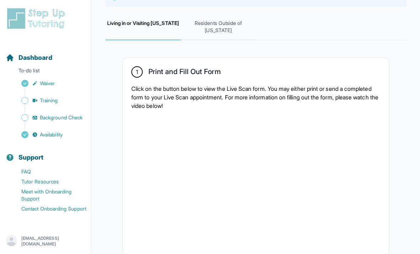 This screenshot has height=254, width=420. What do you see at coordinates (48, 135) in the screenshot?
I see `a: Availability` at bounding box center [48, 135].